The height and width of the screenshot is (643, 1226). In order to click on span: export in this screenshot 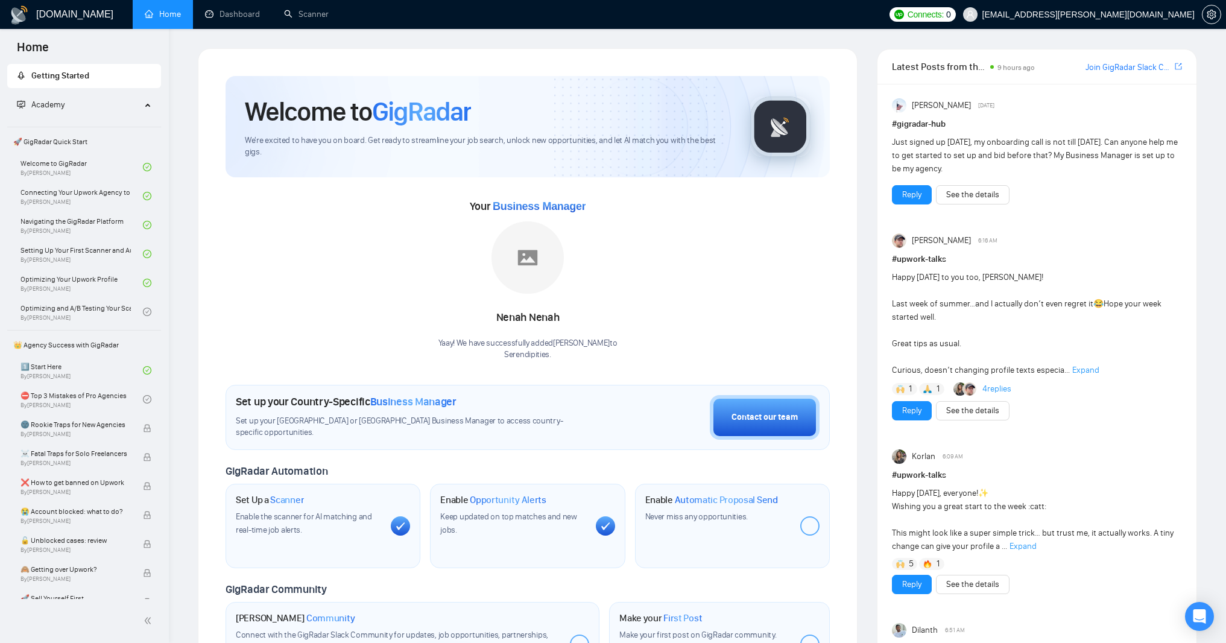, I will do `click(1178, 66)`.